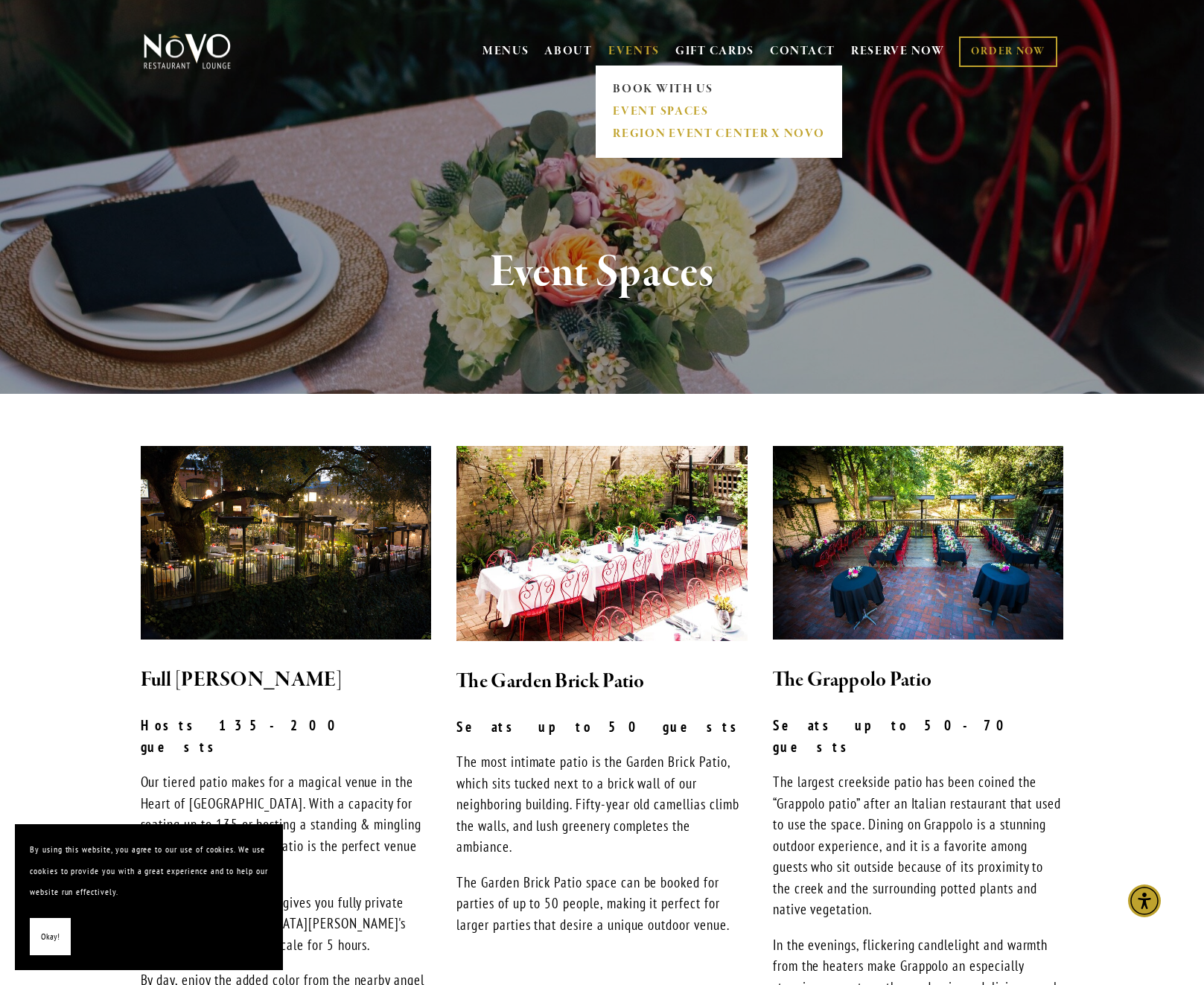 This screenshot has width=1204, height=985. I want to click on h2: The Grappolo Patio, so click(917, 680).